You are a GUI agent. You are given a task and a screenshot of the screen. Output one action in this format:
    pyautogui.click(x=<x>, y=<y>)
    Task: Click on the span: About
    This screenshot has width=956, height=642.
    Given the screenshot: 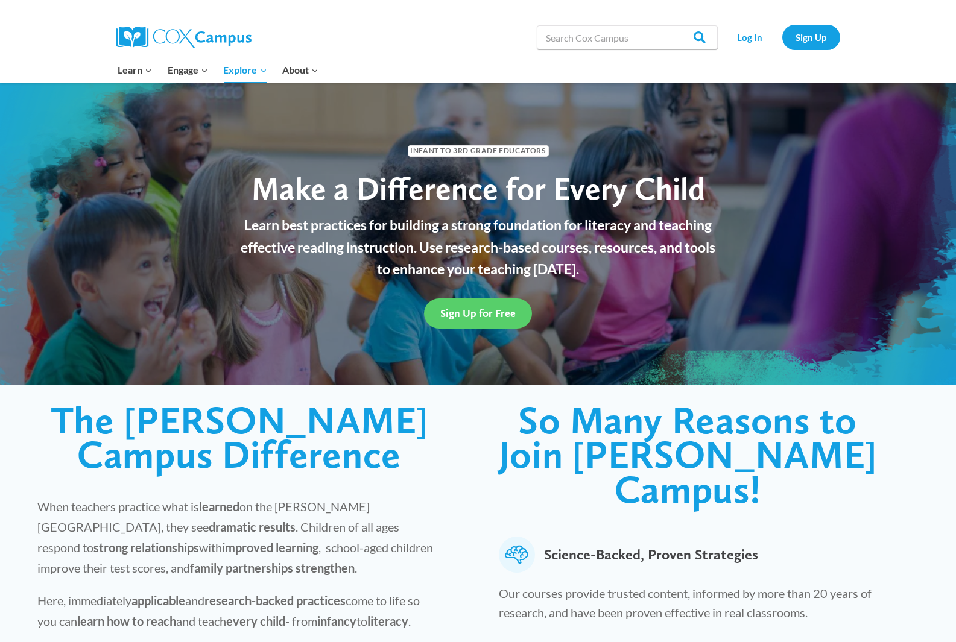 What is the action you would take?
    pyautogui.click(x=300, y=70)
    